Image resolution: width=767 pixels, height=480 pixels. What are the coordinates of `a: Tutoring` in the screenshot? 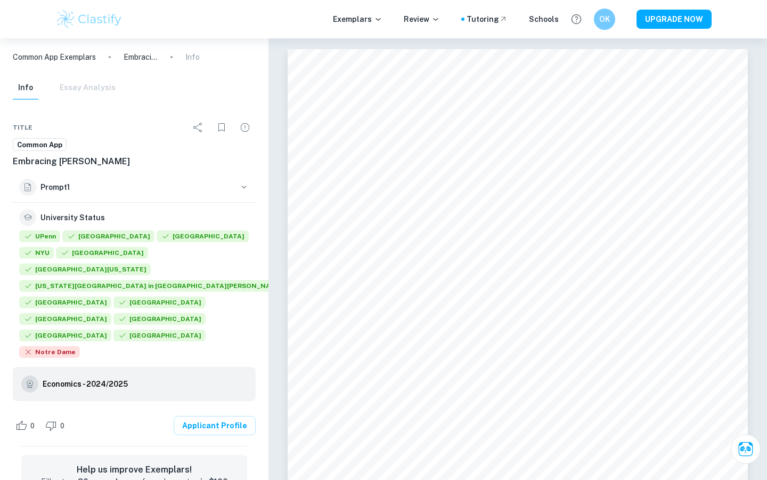 It's located at (487, 19).